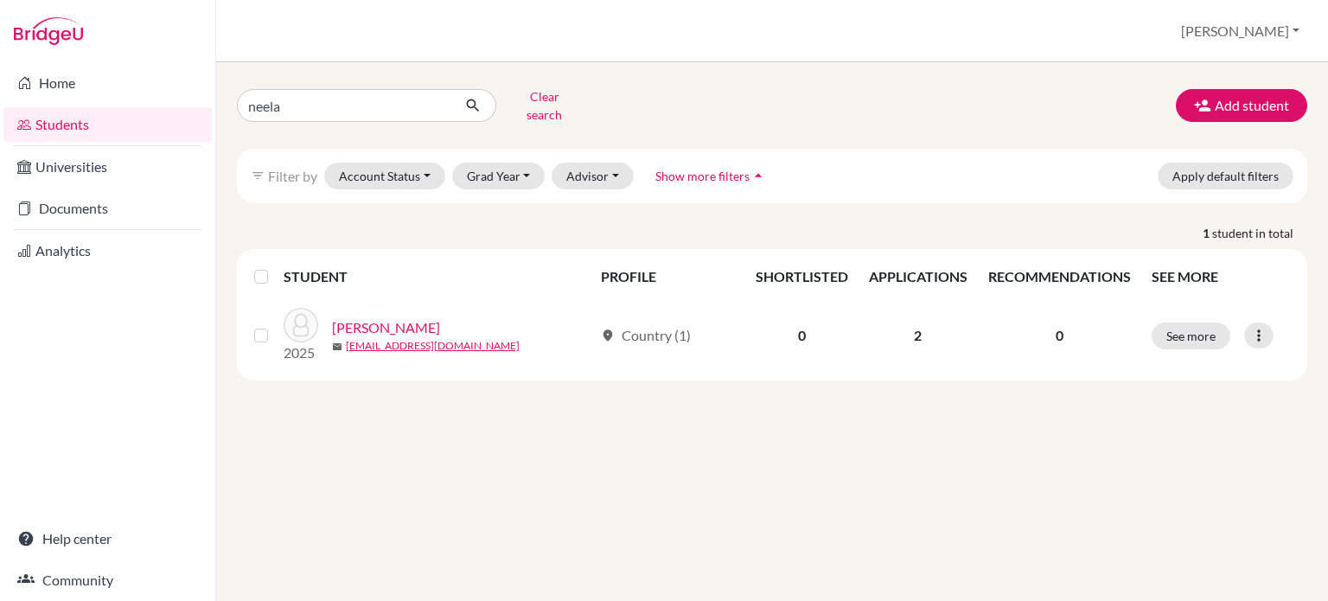  I want to click on input: Find student by name..., so click(344, 105).